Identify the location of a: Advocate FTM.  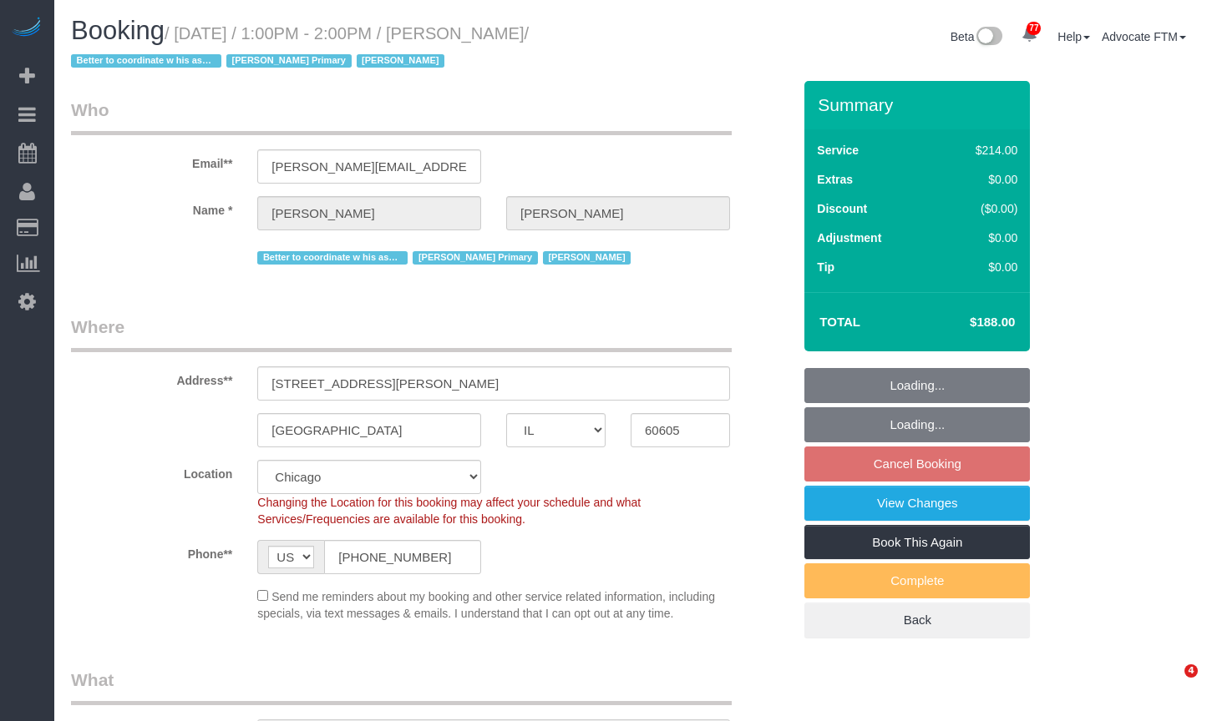
(1143, 37).